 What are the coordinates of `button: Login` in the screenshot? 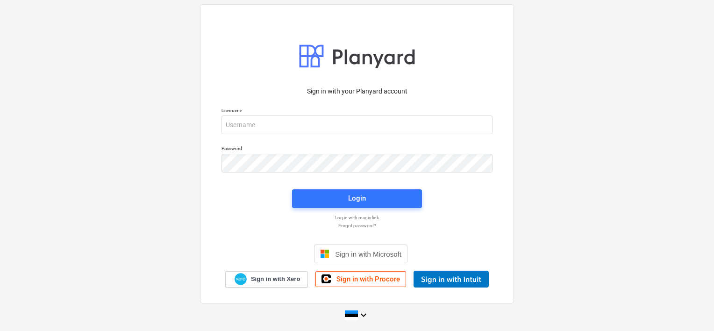 It's located at (357, 199).